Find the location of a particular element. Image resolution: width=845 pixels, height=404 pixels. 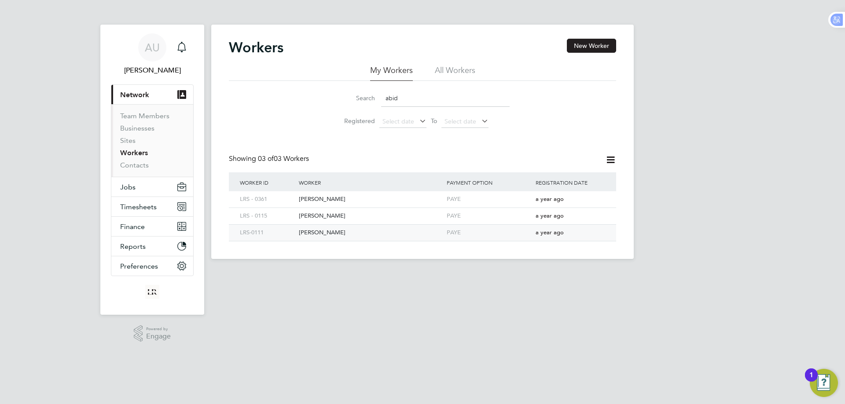

a: Sites is located at coordinates (128, 140).